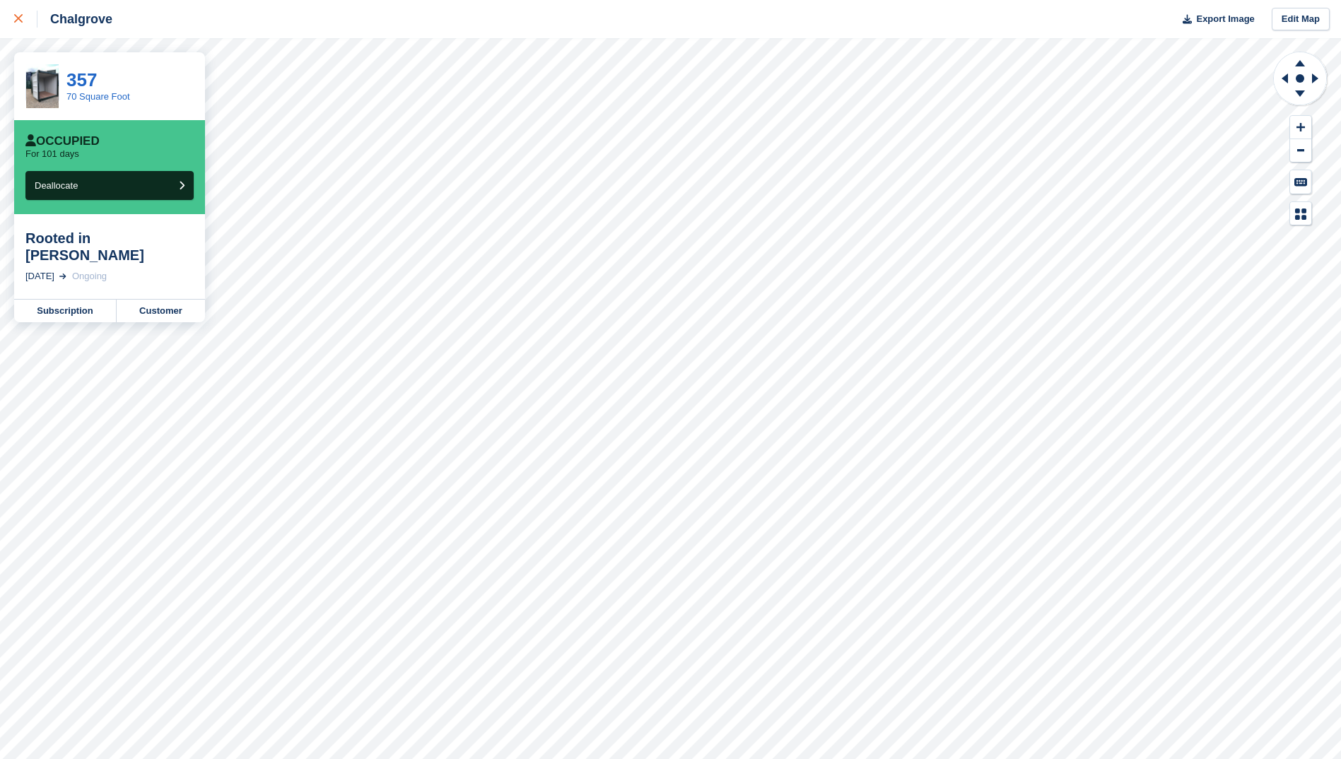 This screenshot has height=759, width=1341. I want to click on img: arrow-right-light-icn-cde0832a797a2874e46488d9cf13f60e5c3a73dbe684e267c42b8395dfbc2abf.svg, so click(63, 276).